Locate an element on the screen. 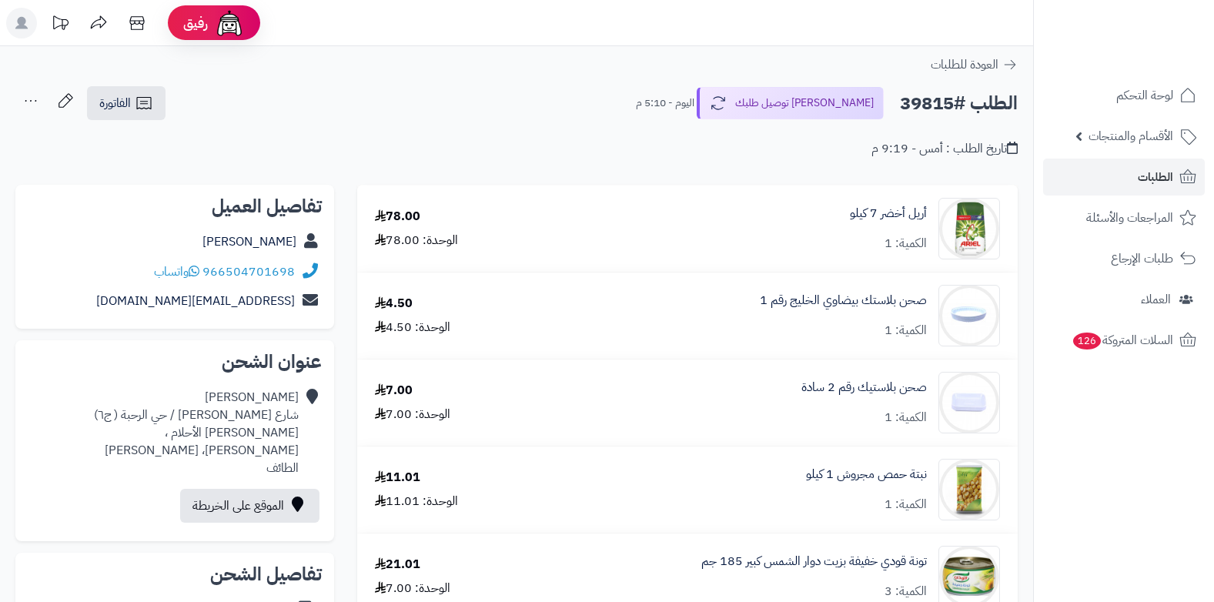  a: صحن بلاستيك رقم 2 سادة is located at coordinates (863, 387).